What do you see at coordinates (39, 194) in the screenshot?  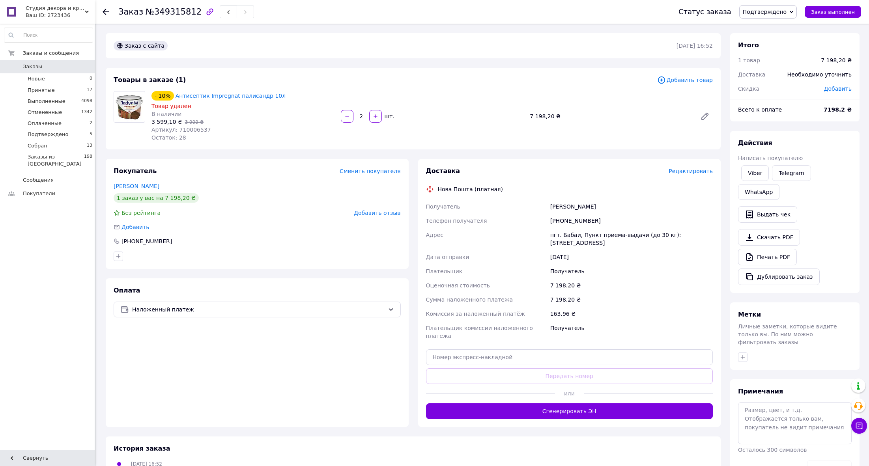 I see `span: Покупатели` at bounding box center [39, 194].